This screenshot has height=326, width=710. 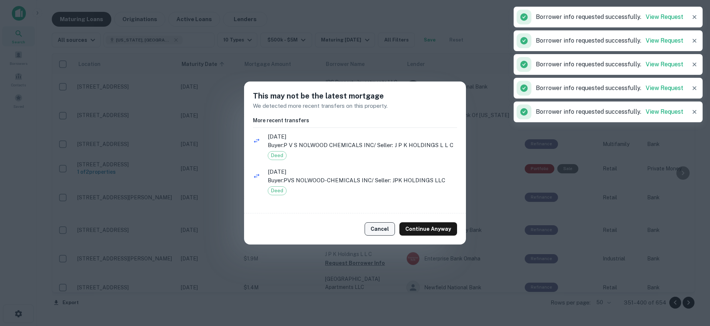 I want to click on p: Buyer: PVS NOLWOOD-CHEMICALS INC / Seller: JPK HOLDINGS LLC, so click(x=363, y=180).